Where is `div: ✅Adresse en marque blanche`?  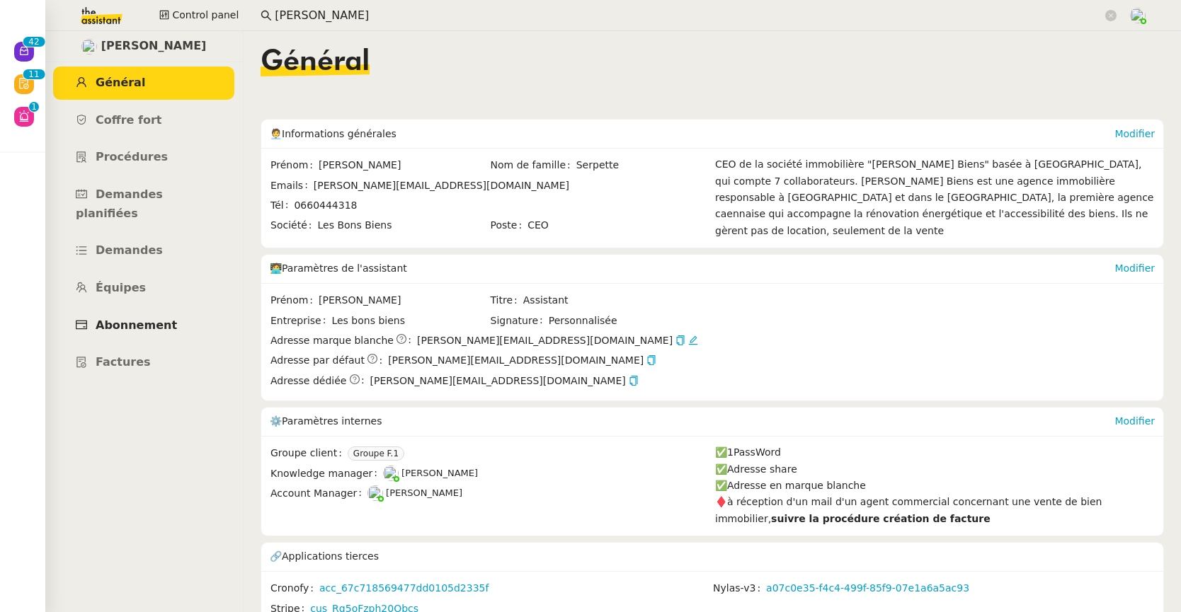 div: ✅Adresse en marque blanche is located at coordinates (935, 486).